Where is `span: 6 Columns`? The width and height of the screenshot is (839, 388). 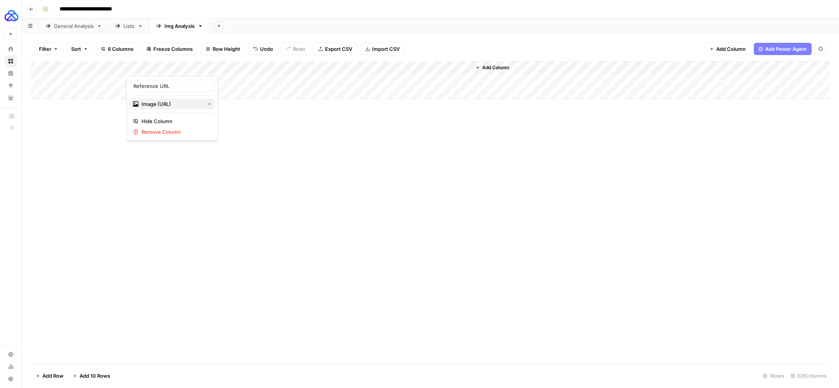
span: 6 Columns is located at coordinates (121, 49).